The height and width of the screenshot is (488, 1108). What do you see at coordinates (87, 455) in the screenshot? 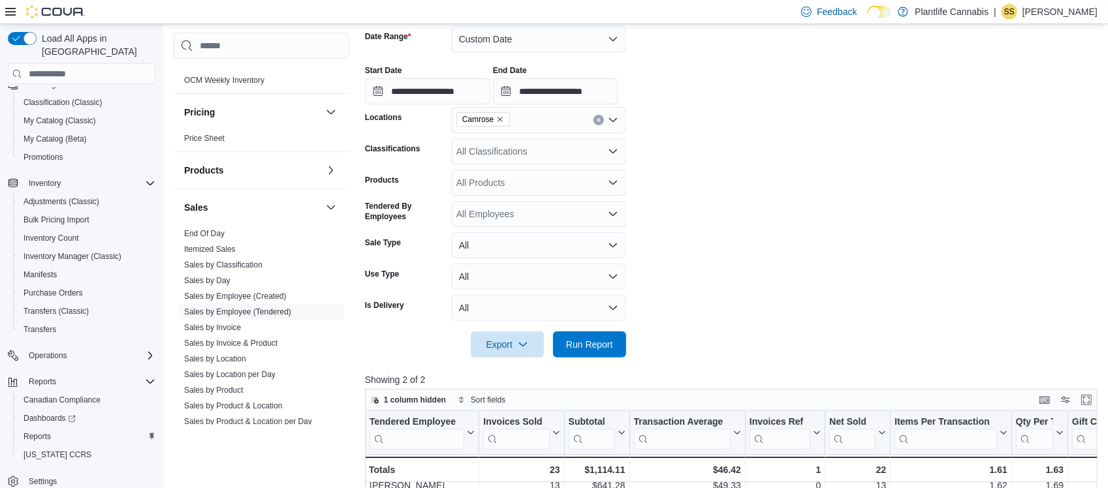
I see `span: Washington CCRS` at bounding box center [87, 455].